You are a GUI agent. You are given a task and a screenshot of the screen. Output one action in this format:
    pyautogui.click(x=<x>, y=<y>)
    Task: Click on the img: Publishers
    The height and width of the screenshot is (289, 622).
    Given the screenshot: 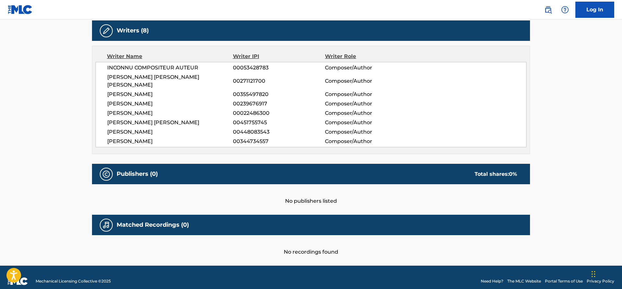 What is the action you would take?
    pyautogui.click(x=106, y=174)
    